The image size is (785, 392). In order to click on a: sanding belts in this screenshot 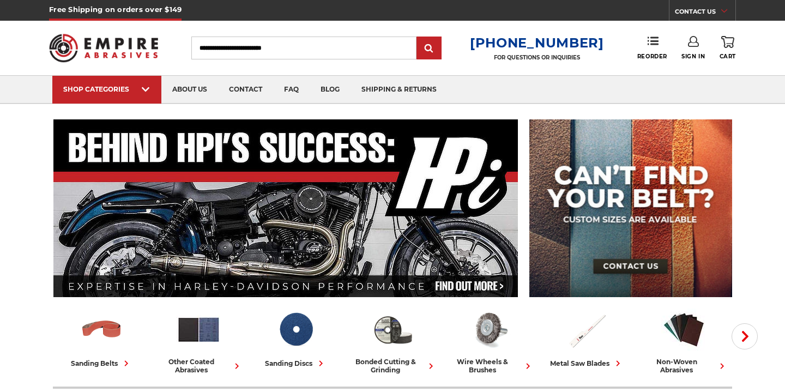, I will do `click(101, 338)`.